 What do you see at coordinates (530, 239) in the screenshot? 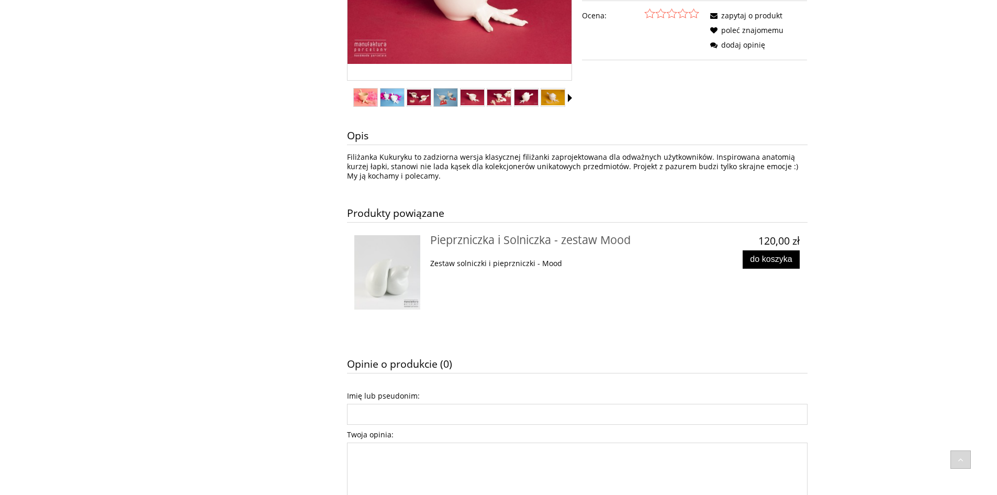
I see `span: Pieprzniczka i Solniczka - zestaw Mood` at bounding box center [530, 239].